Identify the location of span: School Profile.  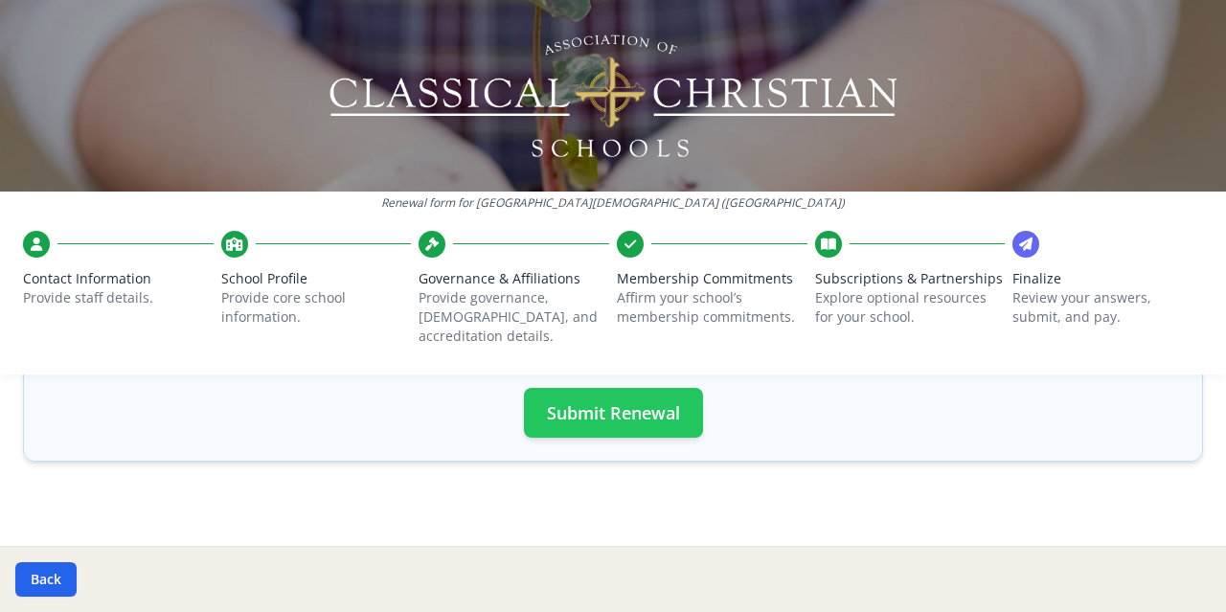
(316, 279).